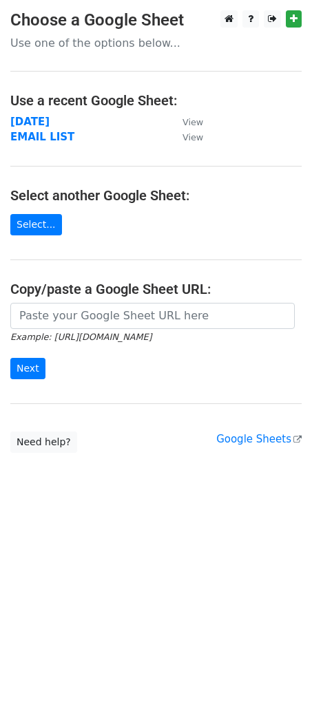 This screenshot has height=713, width=312. Describe the element at coordinates (259, 439) in the screenshot. I see `a: Google Sheets` at that location.